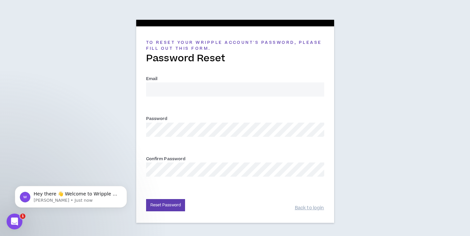 This screenshot has height=236, width=470. I want to click on img: Profile image for Morgan, so click(20, 25).